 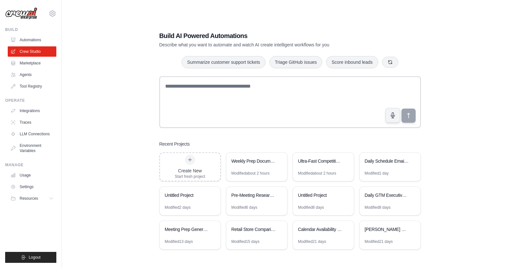 What do you see at coordinates (31, 165) in the screenshot?
I see `div: Manage` at bounding box center [31, 165].